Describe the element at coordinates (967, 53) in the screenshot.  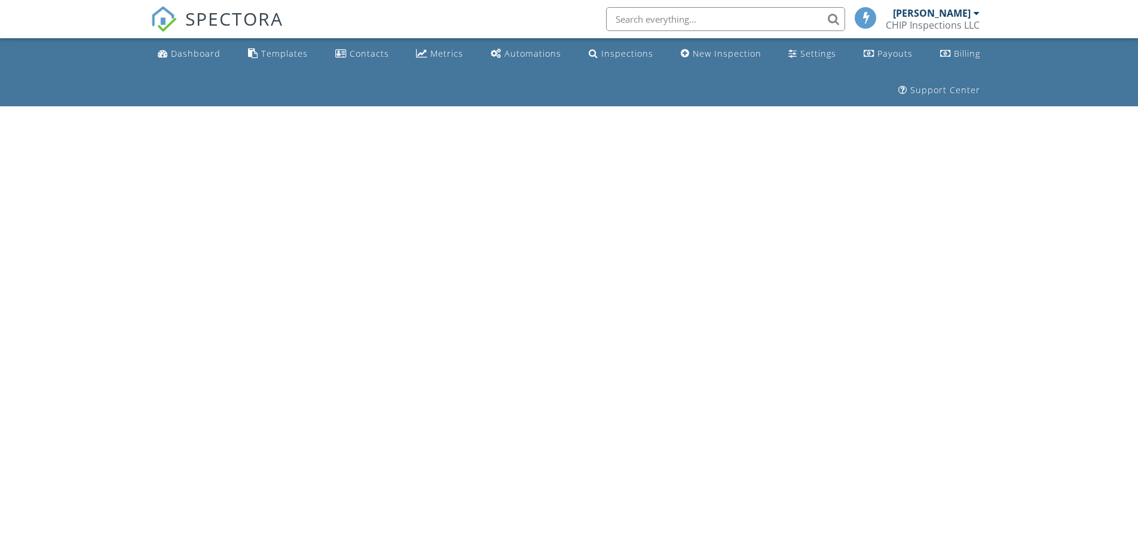
I see `div: Billing` at that location.